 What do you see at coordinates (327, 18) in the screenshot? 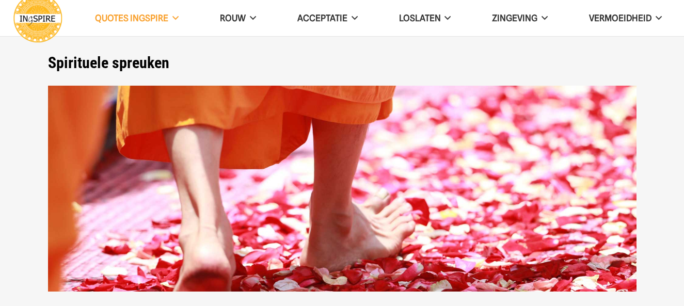
I see `a: Acceptatie` at bounding box center [327, 18].